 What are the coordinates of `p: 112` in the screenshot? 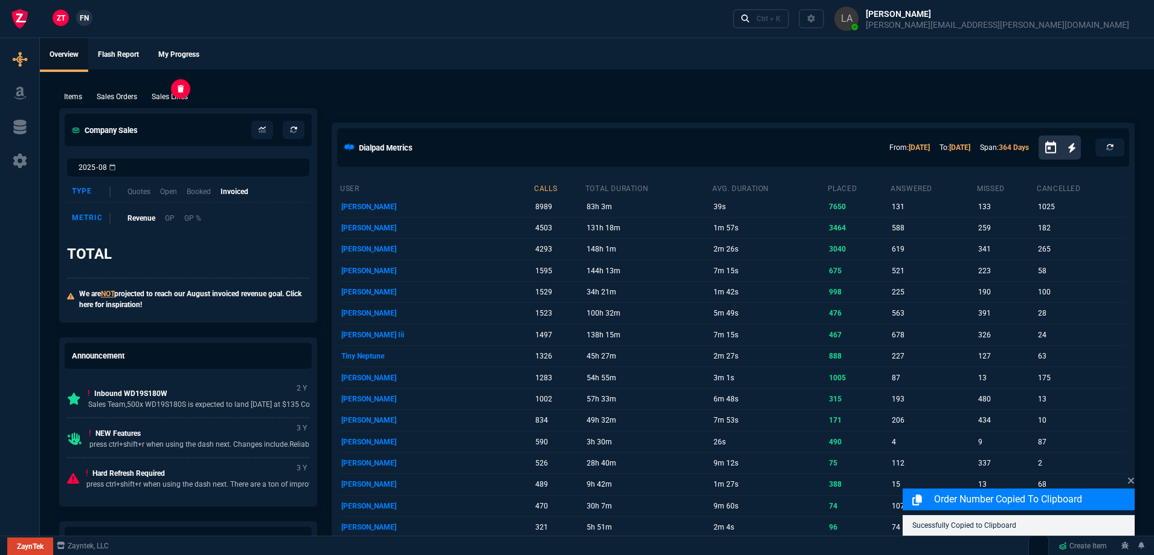 It's located at (933, 463).